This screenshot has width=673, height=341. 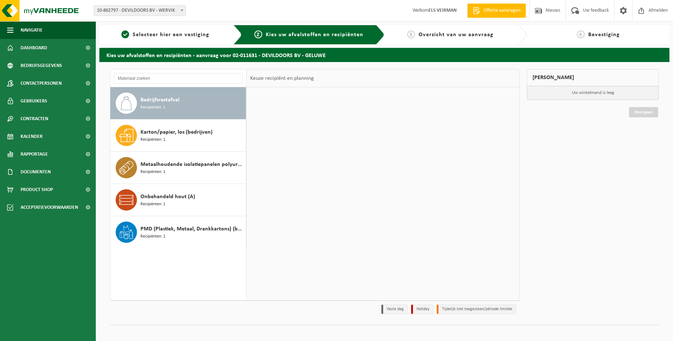 I want to click on li: Vaste dag, so click(x=394, y=309).